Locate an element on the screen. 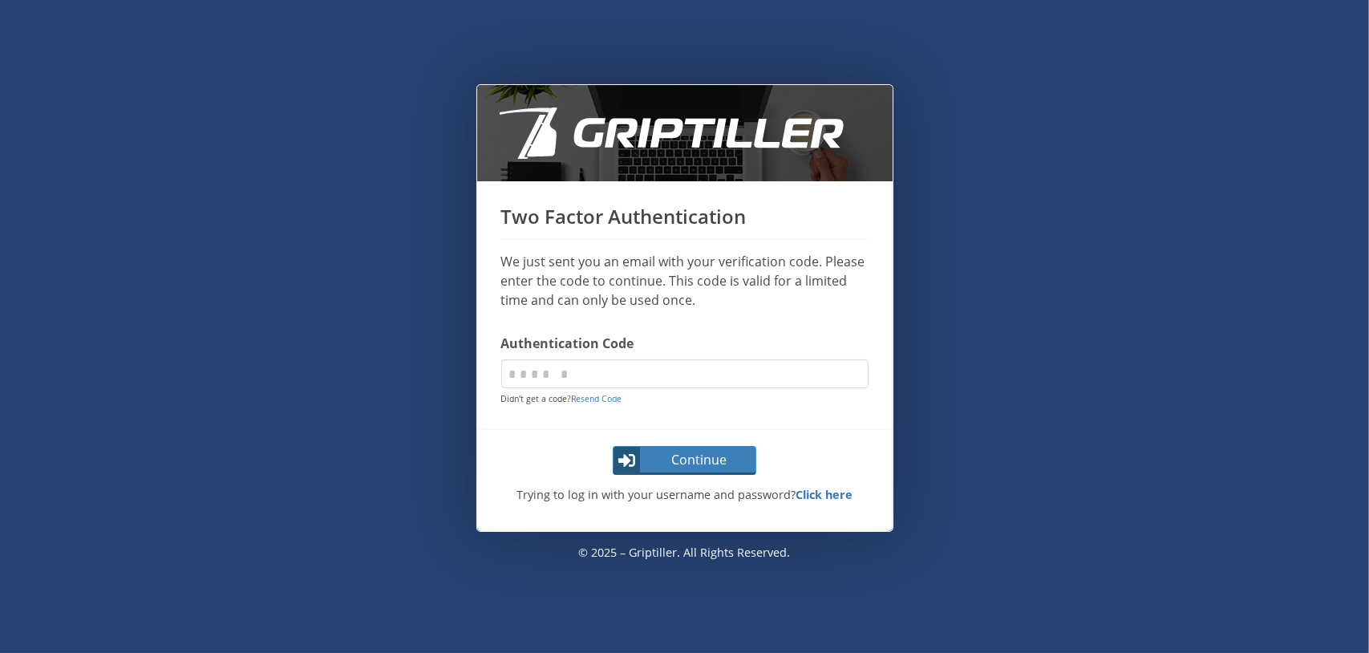  p: © 2025 – Griptiller. All rights reserved. is located at coordinates (685, 552).